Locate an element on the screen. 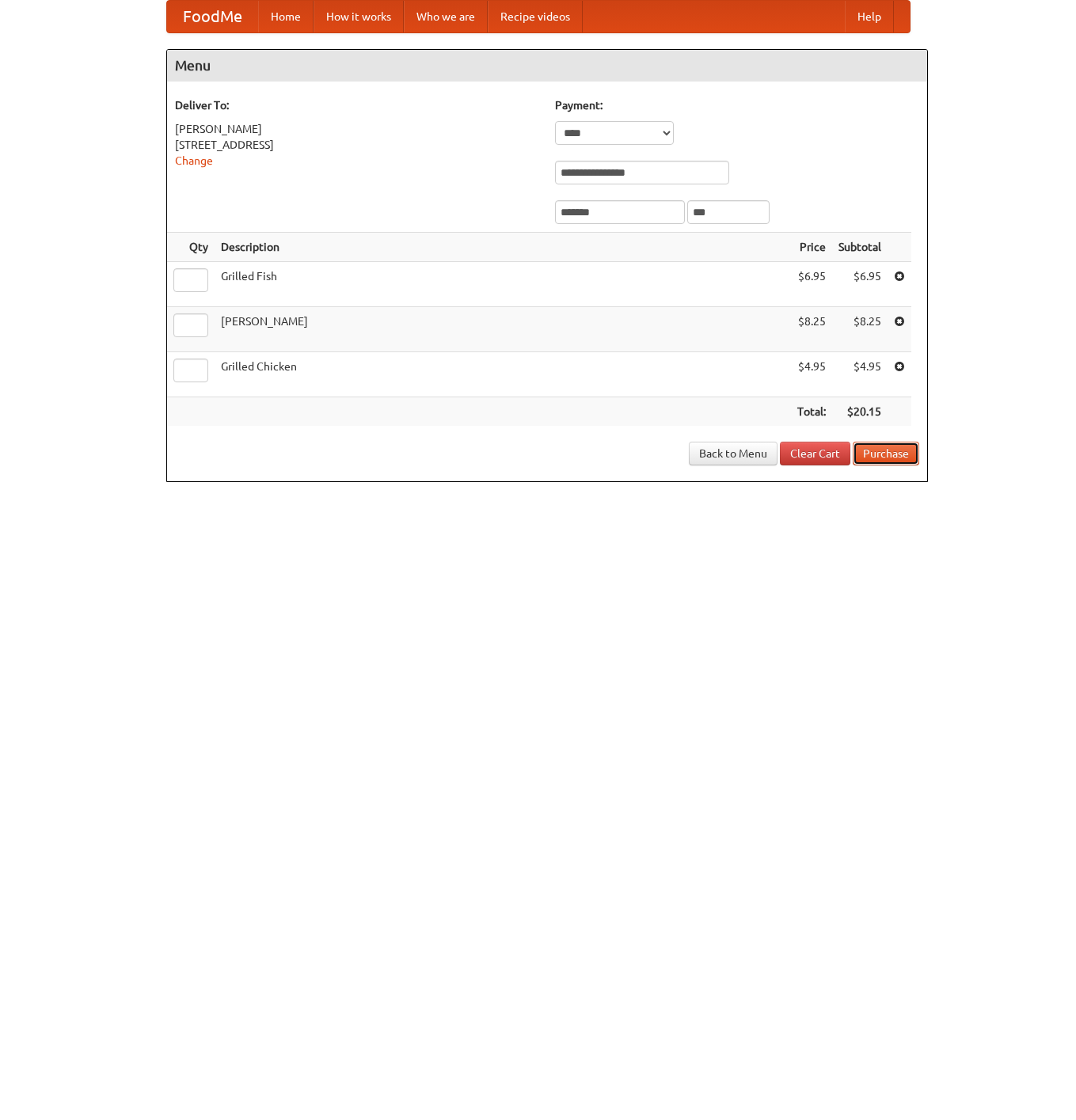  h5: Deliver To: is located at coordinates (357, 106).